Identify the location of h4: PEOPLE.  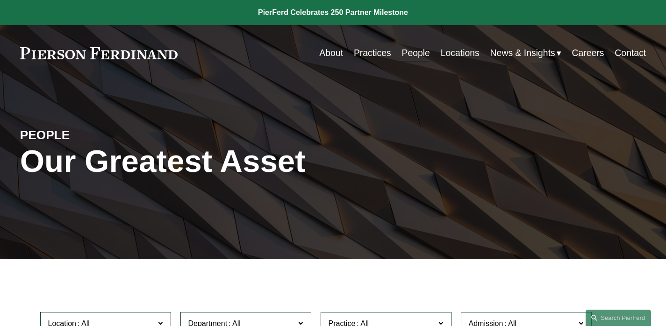
(98, 135).